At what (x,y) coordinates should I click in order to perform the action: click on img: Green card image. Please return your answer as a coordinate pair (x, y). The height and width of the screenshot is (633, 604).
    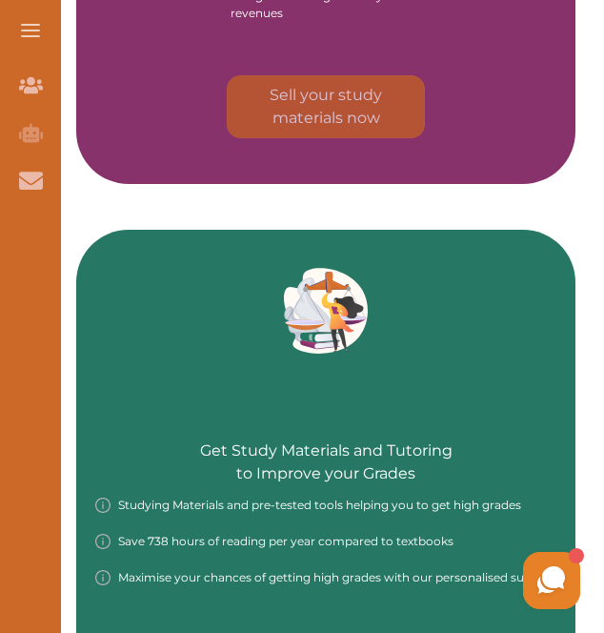
    Looking at the image, I should click on (326, 310).